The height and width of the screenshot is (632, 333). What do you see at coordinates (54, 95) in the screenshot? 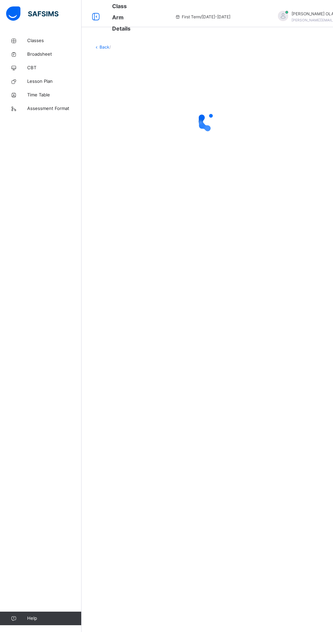
I see `span: Time Table` at bounding box center [54, 95].